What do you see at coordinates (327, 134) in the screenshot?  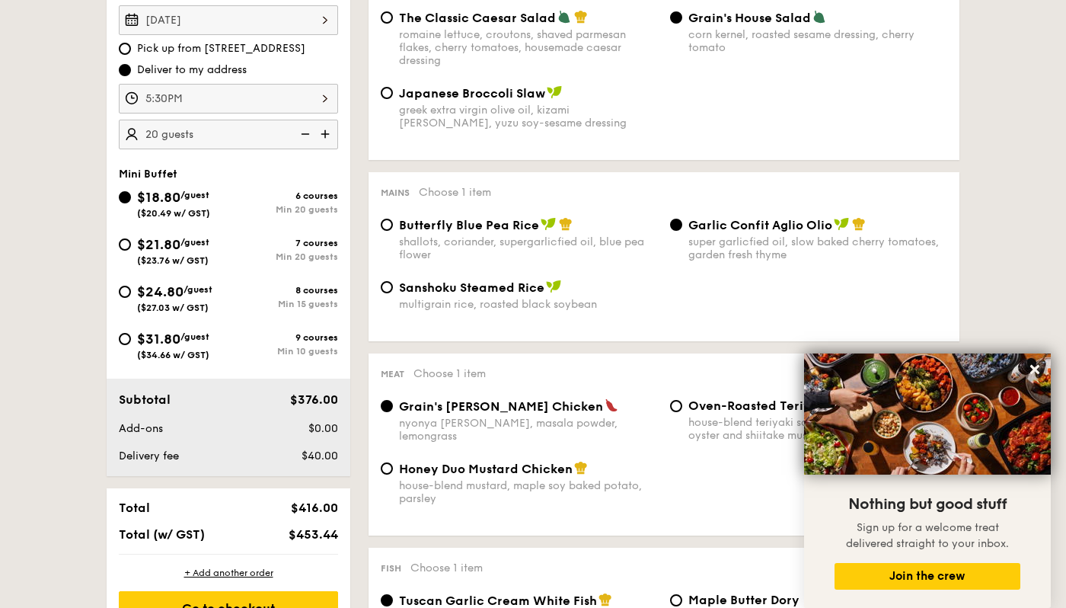 I see `img: icon-add.58712e84.svg` at bounding box center [327, 134].